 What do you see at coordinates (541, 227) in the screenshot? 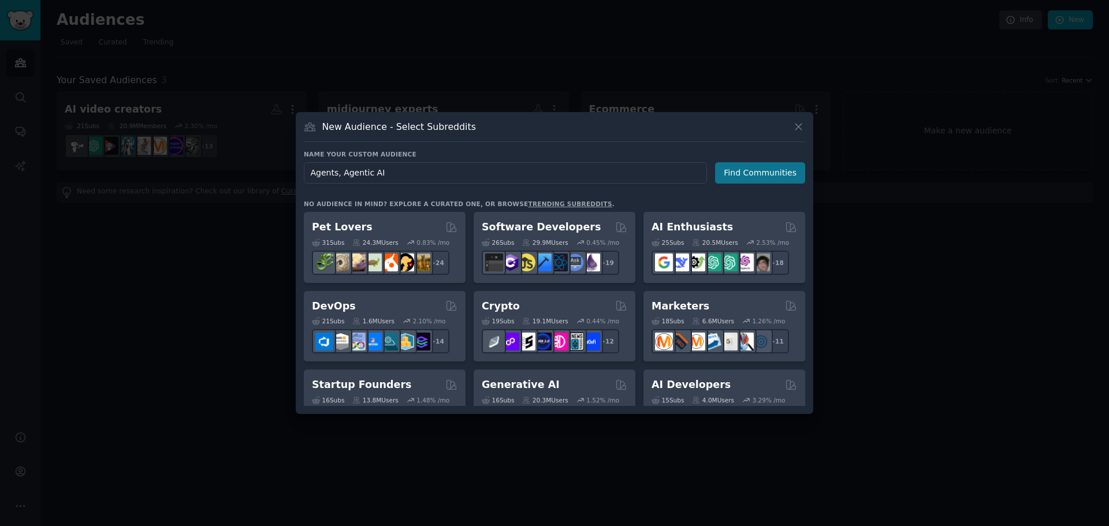
I see `h2: Software Developers` at bounding box center [541, 227].